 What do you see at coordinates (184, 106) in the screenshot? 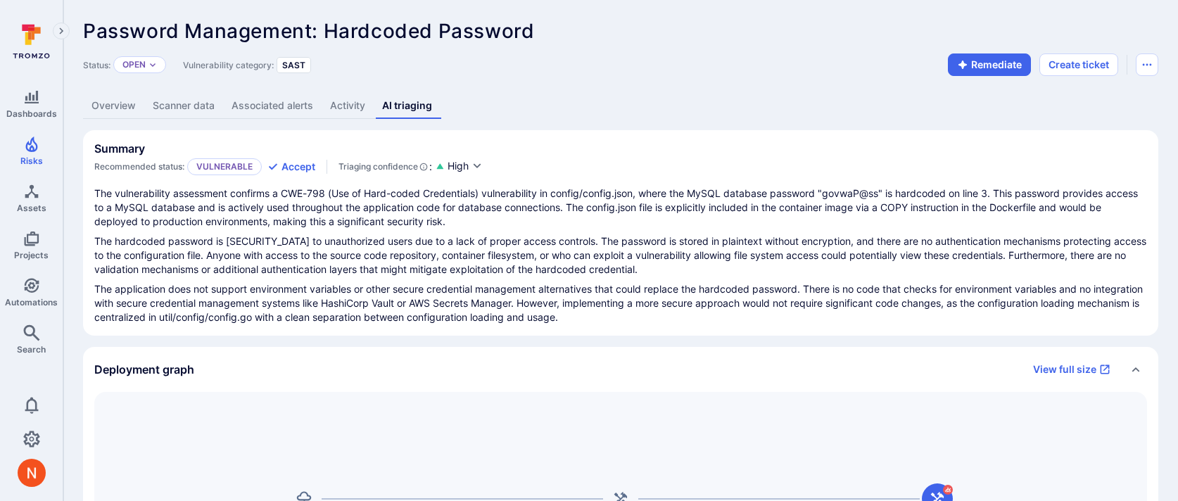
I see `a: Scanner data` at bounding box center [184, 106].